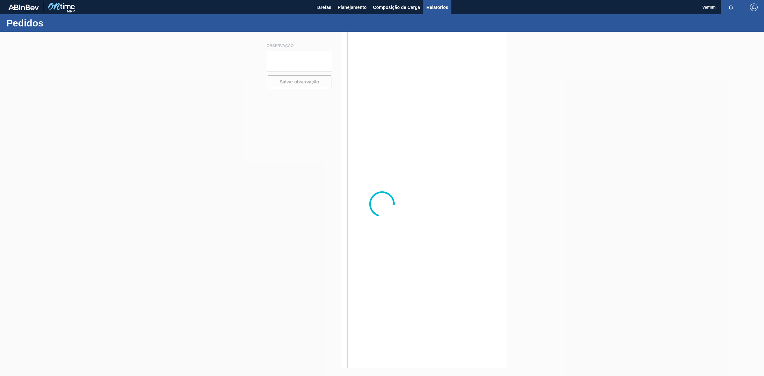  What do you see at coordinates (352, 7) in the screenshot?
I see `span: Planejamento` at bounding box center [352, 7].